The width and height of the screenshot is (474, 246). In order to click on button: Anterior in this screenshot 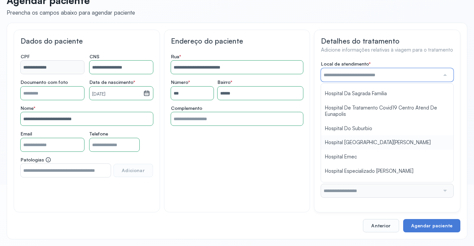, I will do `click(381, 226)`.